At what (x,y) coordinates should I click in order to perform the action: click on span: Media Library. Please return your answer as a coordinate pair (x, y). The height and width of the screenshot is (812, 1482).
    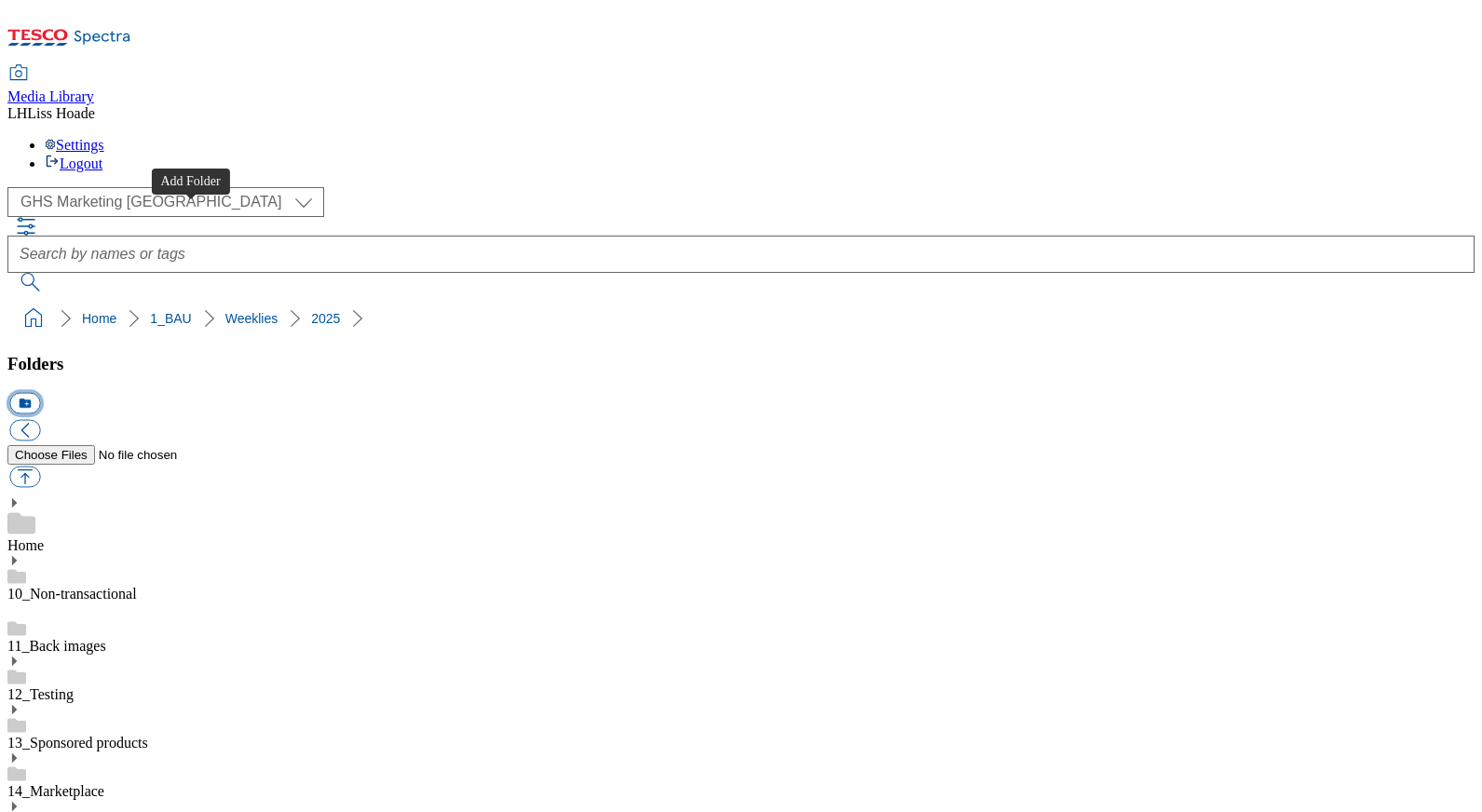
    Looking at the image, I should click on (50, 96).